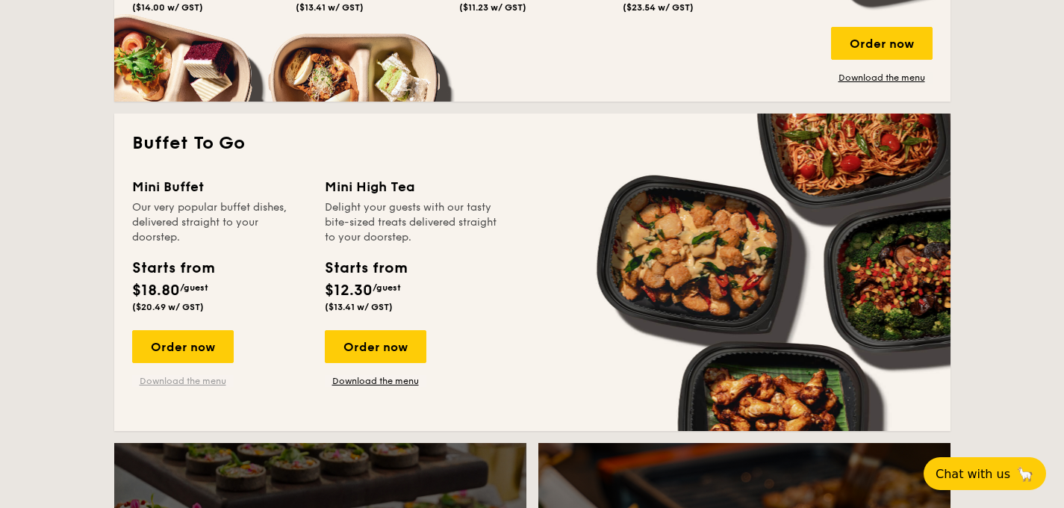  I want to click on button: Chat with us🦙, so click(985, 473).